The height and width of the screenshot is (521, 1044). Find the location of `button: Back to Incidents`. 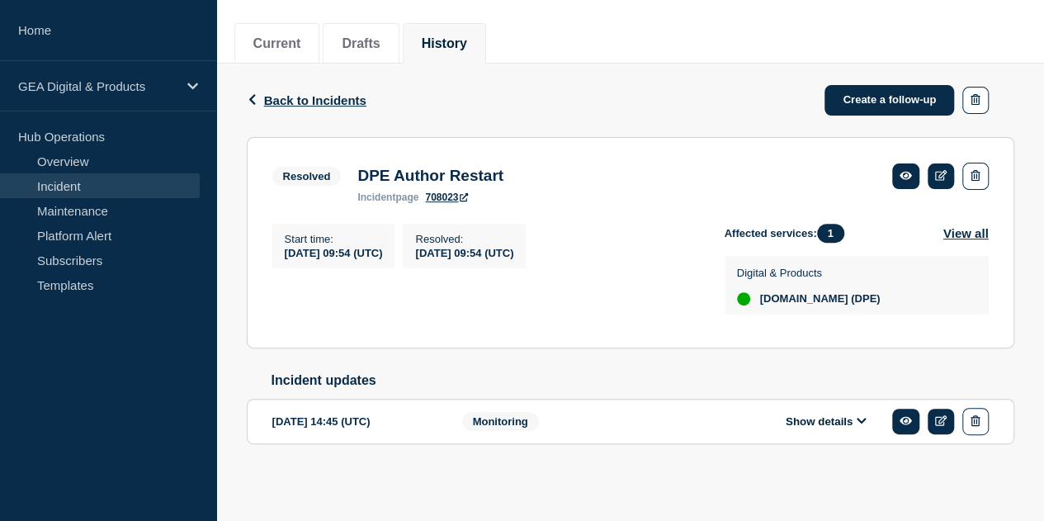

button: Back to Incidents is located at coordinates (306, 100).